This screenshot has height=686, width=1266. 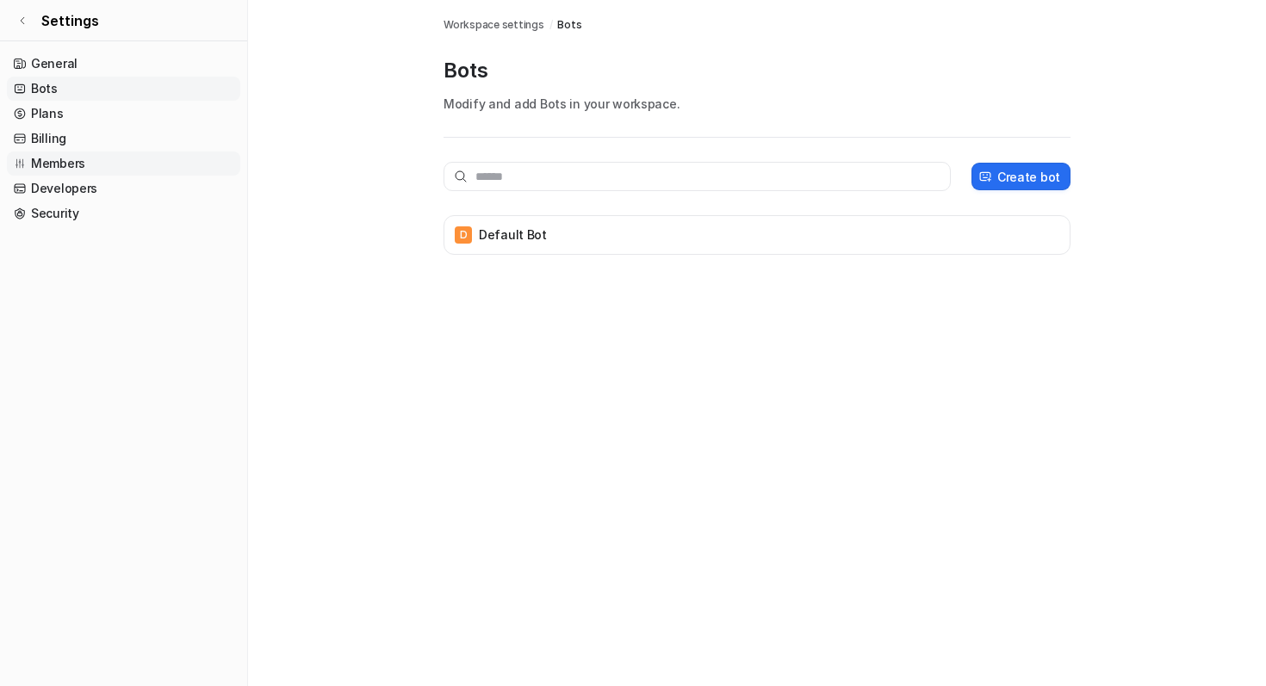 I want to click on button: Create bot, so click(x=1020, y=176).